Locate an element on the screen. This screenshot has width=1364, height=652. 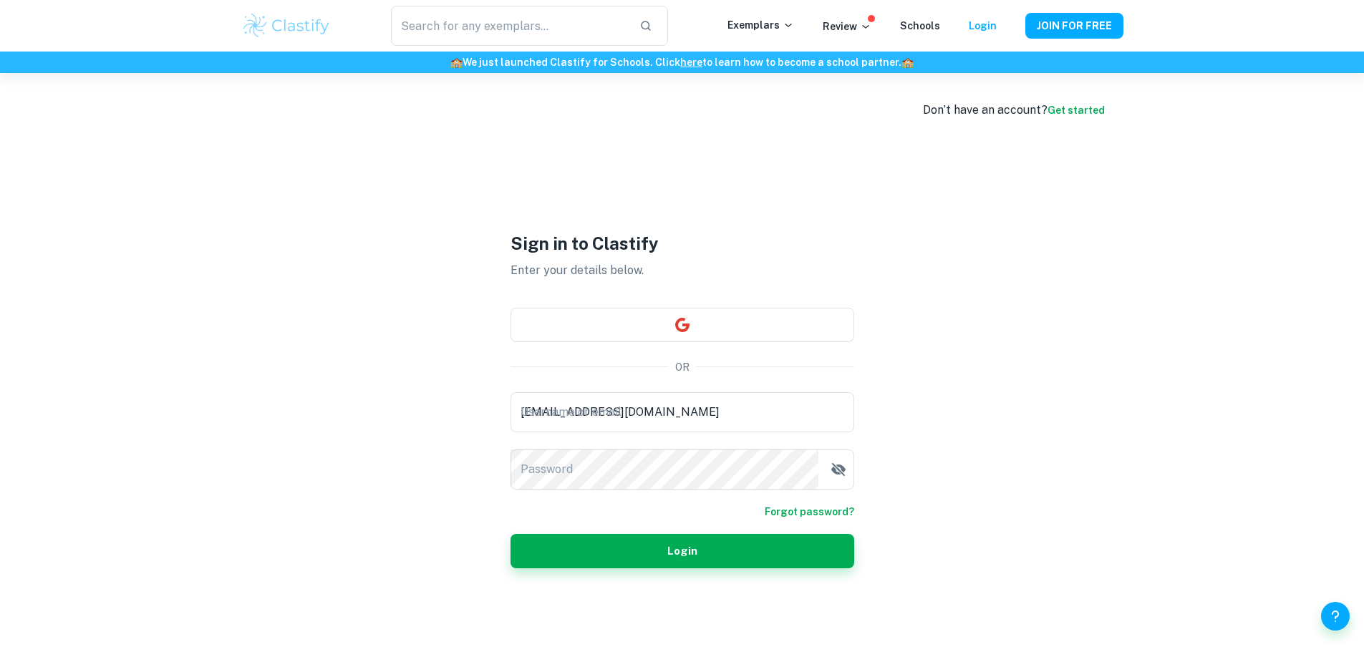
button: Help and Feedback is located at coordinates (1336, 617).